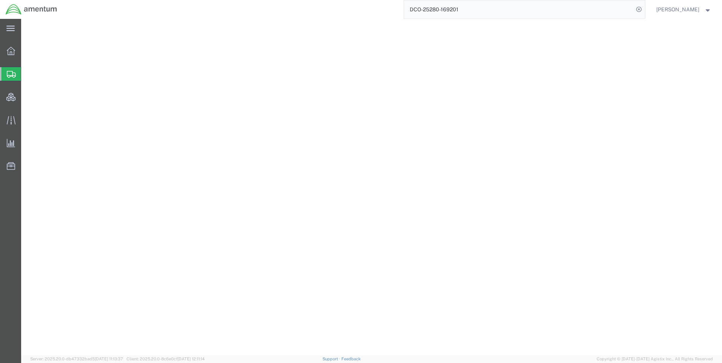 This screenshot has width=722, height=363. What do you see at coordinates (77, 359) in the screenshot?
I see `span: Server: 2025.20.0-db47332bad5` at bounding box center [77, 359].